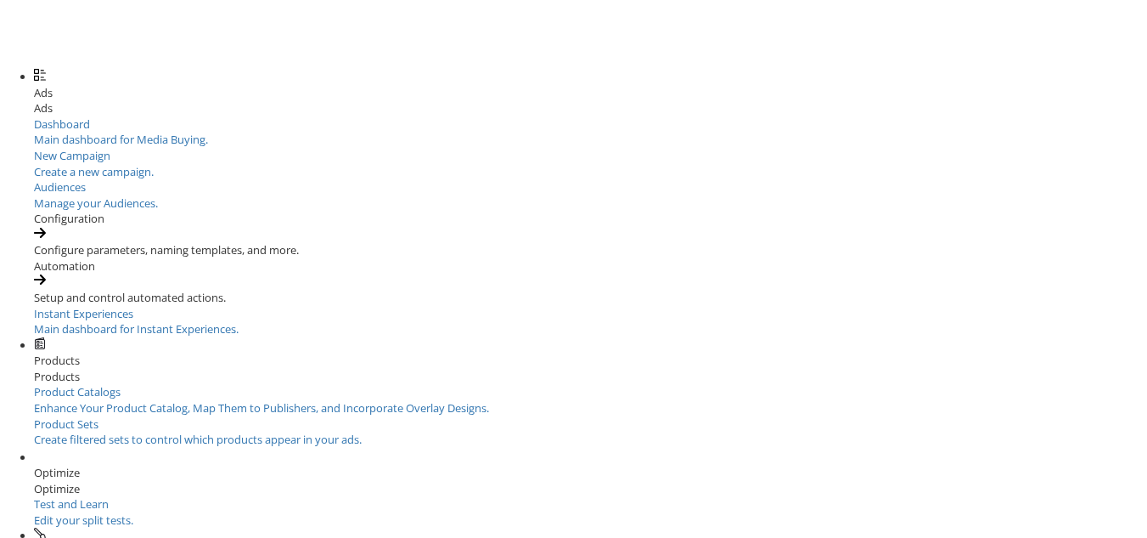 The width and height of the screenshot is (1147, 538). I want to click on div: Optimize, so click(590, 488).